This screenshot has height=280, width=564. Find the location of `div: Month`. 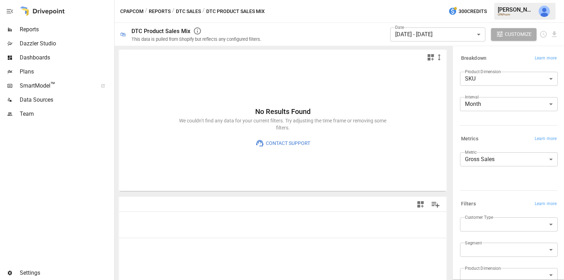

div: Month is located at coordinates (508, 104).